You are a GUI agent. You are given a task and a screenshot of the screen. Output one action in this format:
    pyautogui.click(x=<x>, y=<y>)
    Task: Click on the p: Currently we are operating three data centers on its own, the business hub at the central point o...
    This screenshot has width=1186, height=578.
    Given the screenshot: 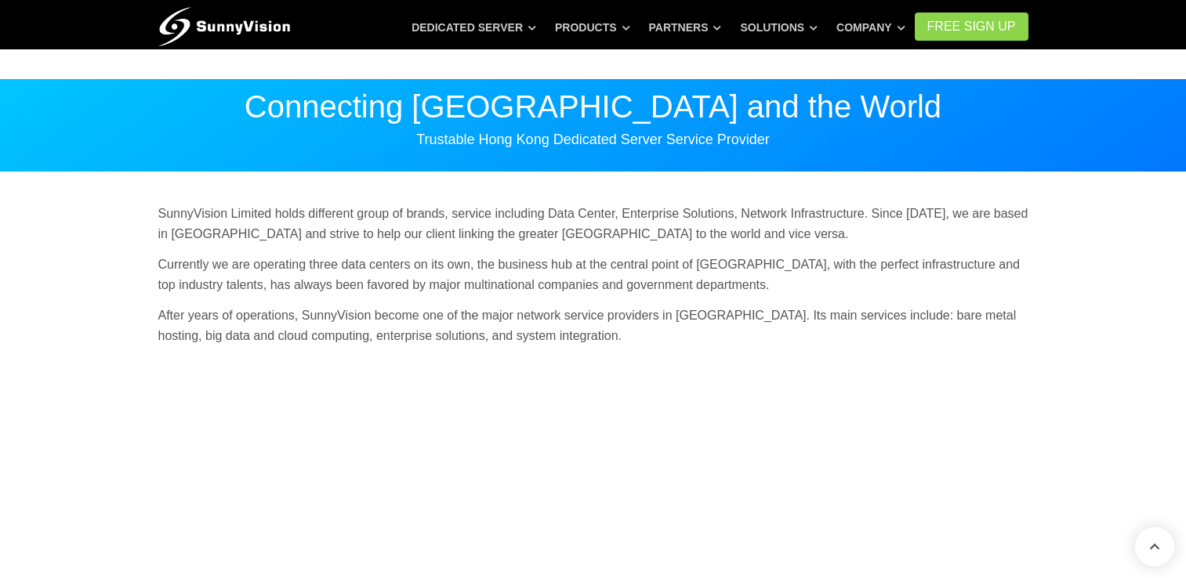 What is the action you would take?
    pyautogui.click(x=593, y=274)
    